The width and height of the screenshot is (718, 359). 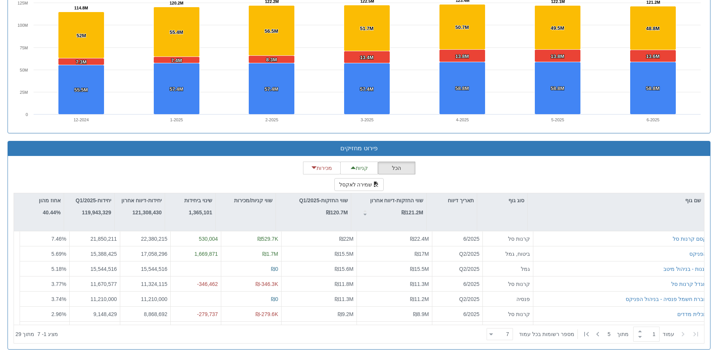 I want to click on div: 11,670,577, so click(x=95, y=284).